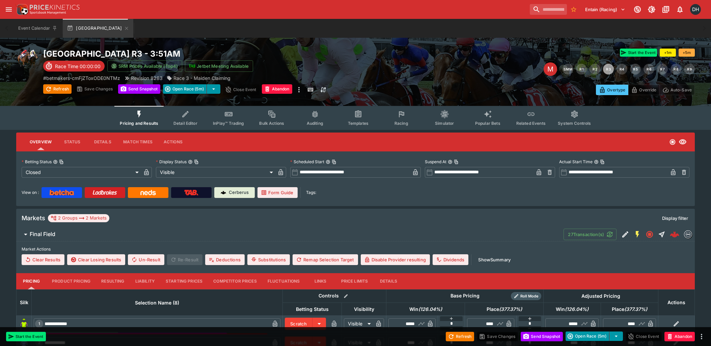  Describe the element at coordinates (696, 9) in the screenshot. I see `button: David Howard` at that location.